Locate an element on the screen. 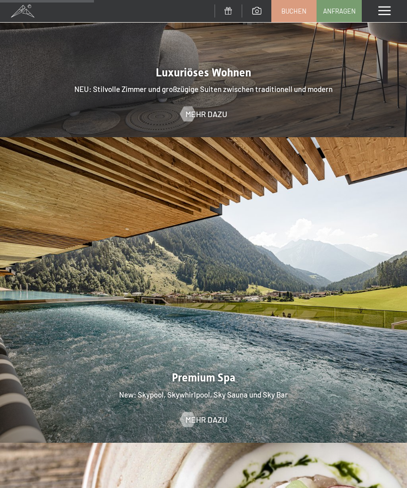  span: Anfragen is located at coordinates (339, 11).